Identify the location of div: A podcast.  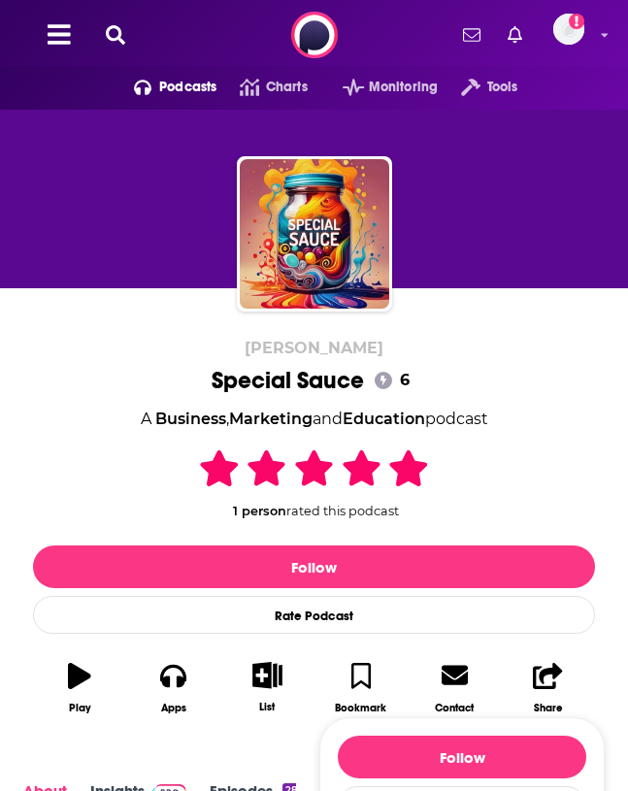
(314, 419).